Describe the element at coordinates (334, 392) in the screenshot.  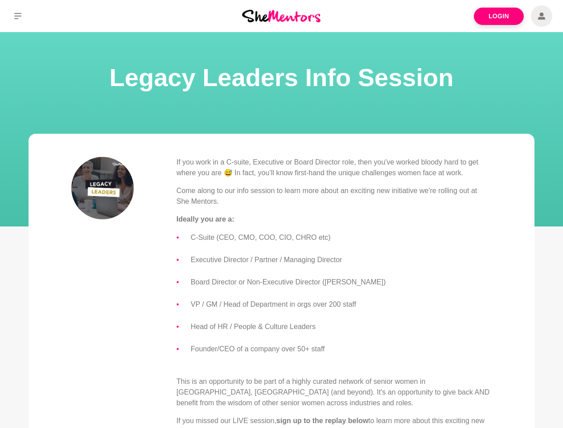
I see `p: This is an opportunity to be part of a highly curated network of senior women in [GEOGRAPHIC_DATA...` at that location.